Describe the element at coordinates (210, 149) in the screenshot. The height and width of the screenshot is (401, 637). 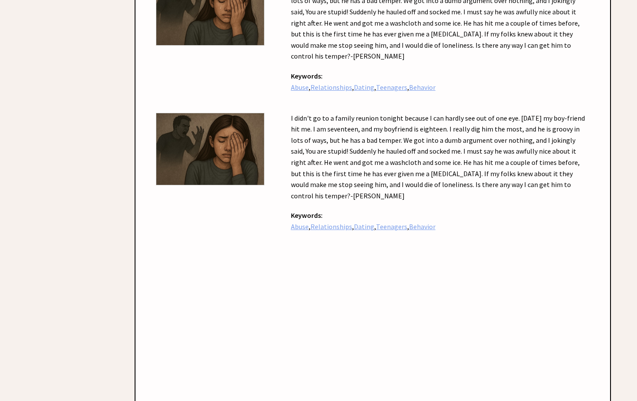
I see `img: abuse.jpg` at that location.